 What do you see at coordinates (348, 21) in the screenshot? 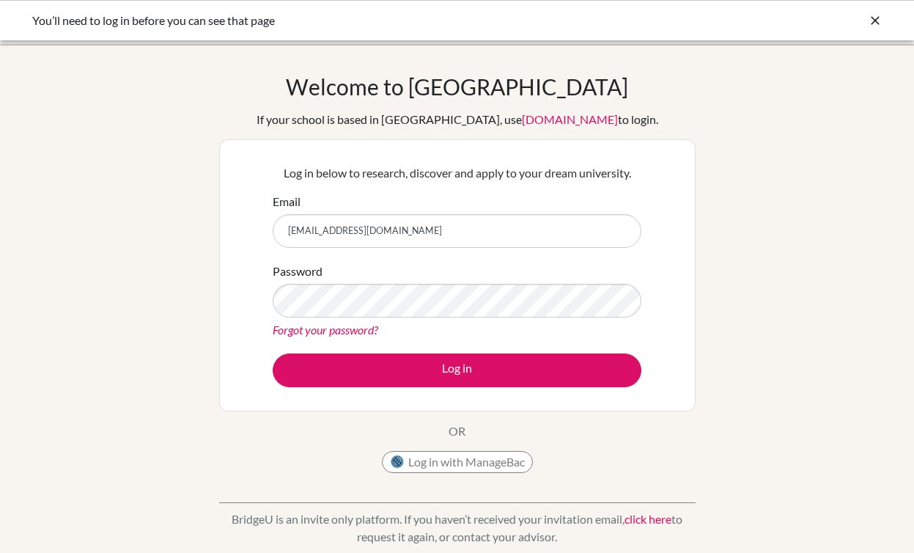
I see `div: You’ll need to log in before you can see that page` at bounding box center [348, 21].